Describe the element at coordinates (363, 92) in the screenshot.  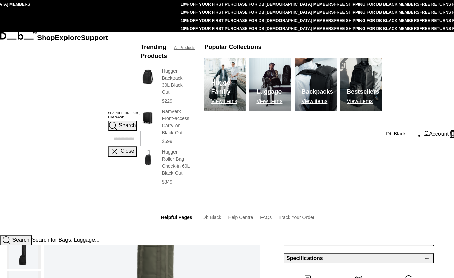
I see `h3: Bestsellers` at that location.